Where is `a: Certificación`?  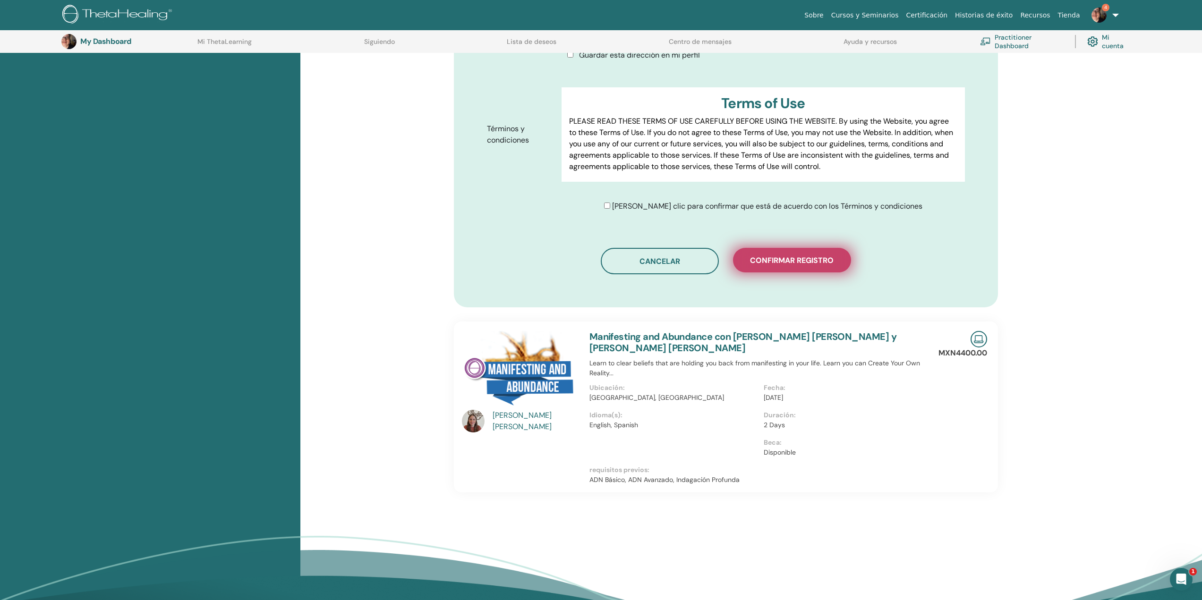
a: Certificación is located at coordinates (927, 15).